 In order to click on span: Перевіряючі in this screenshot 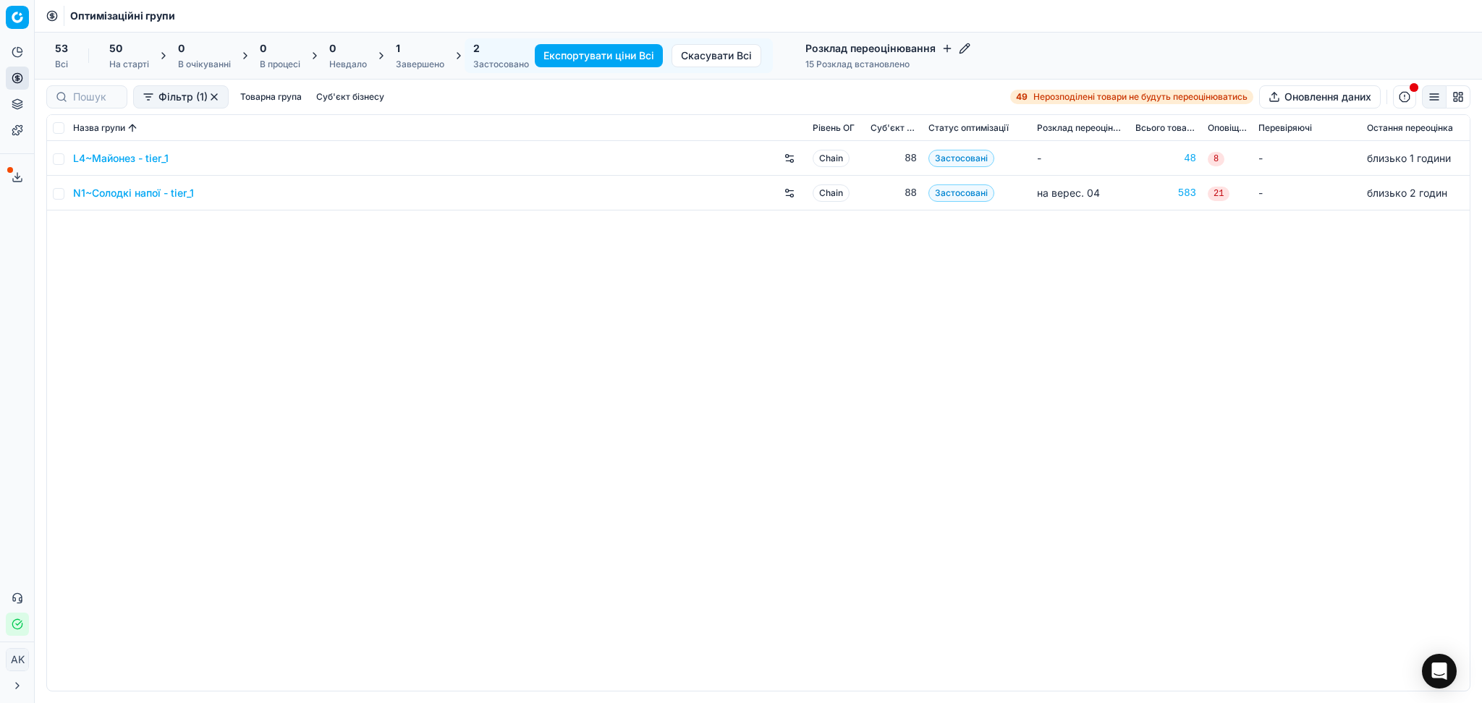, I will do `click(1285, 128)`.